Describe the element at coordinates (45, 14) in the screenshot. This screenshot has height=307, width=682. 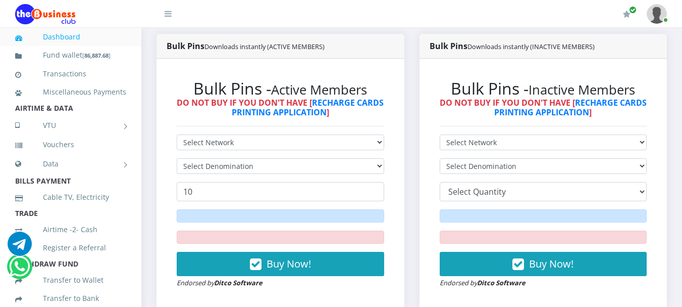
I see `img: Logo` at that location.